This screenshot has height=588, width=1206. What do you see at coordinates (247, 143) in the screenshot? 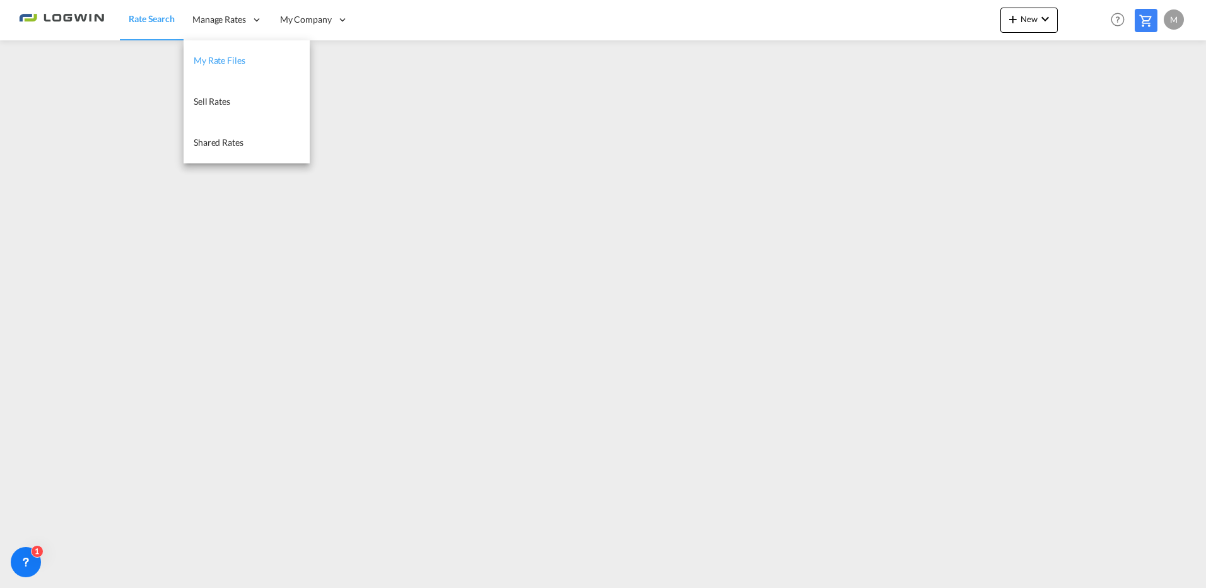
I see `a: Shared Rates` at bounding box center [247, 143].